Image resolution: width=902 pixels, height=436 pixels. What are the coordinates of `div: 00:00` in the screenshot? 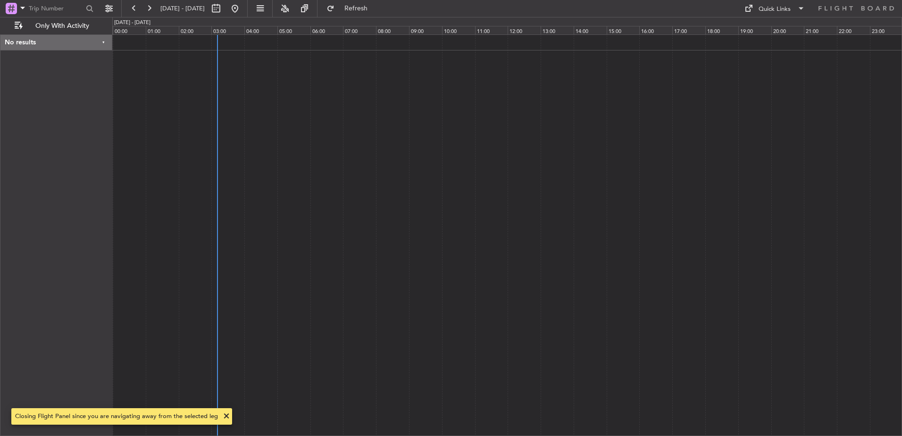 It's located at (129, 30).